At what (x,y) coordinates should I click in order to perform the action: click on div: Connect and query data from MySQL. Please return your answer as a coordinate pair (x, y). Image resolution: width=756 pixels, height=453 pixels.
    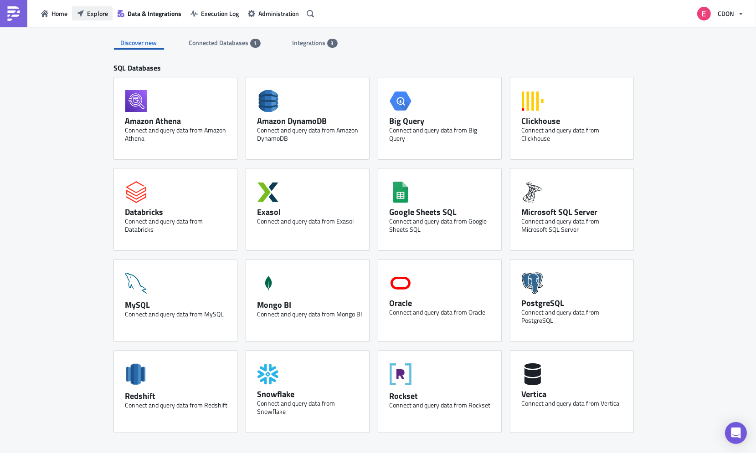
    Looking at the image, I should click on (178, 314).